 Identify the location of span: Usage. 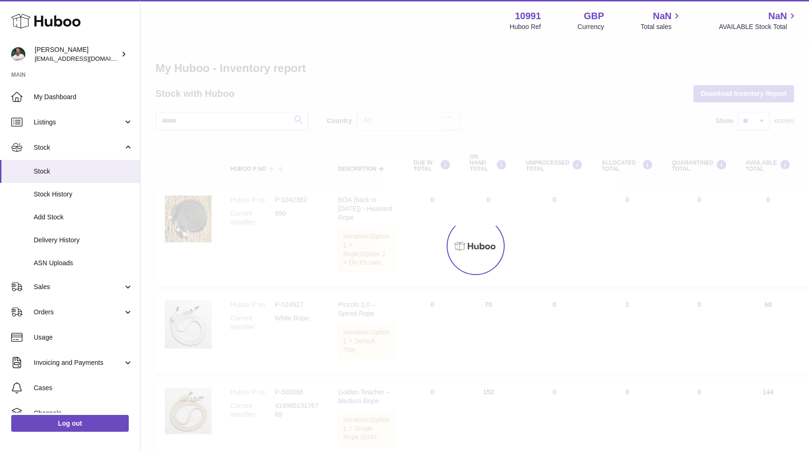
(83, 337).